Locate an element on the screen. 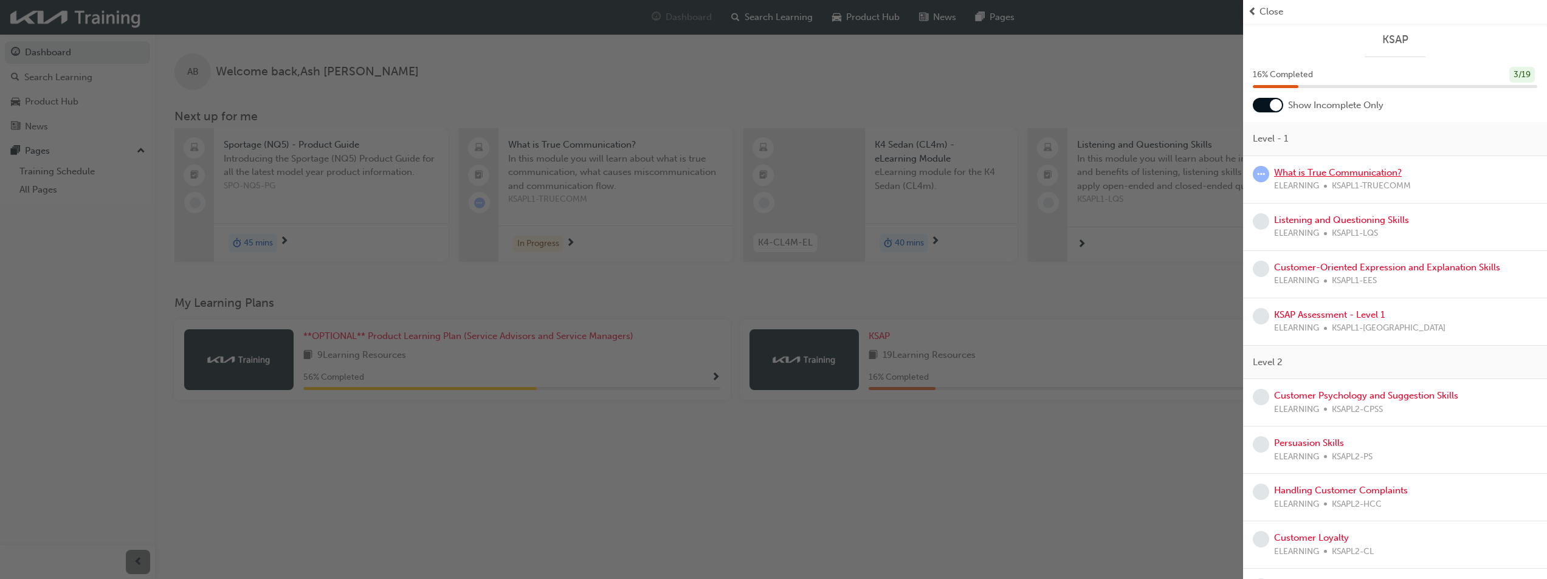  button: prev-iconClose is located at coordinates (1395, 12).